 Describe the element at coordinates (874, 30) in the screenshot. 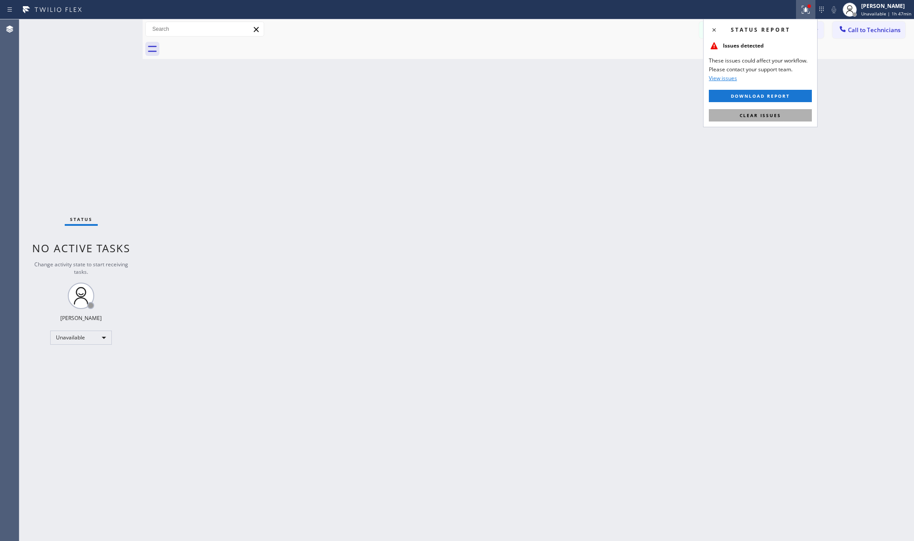

I see `span: Call to Technicians` at that location.